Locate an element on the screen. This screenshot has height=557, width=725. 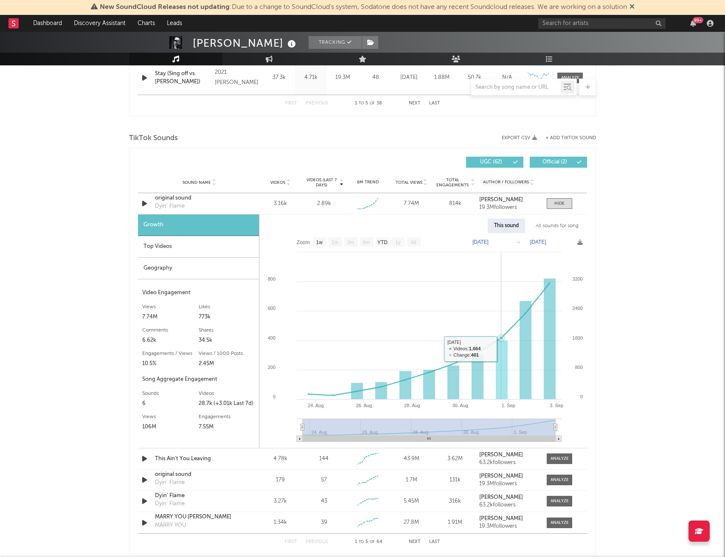
span: Sound Name is located at coordinates (196, 182).